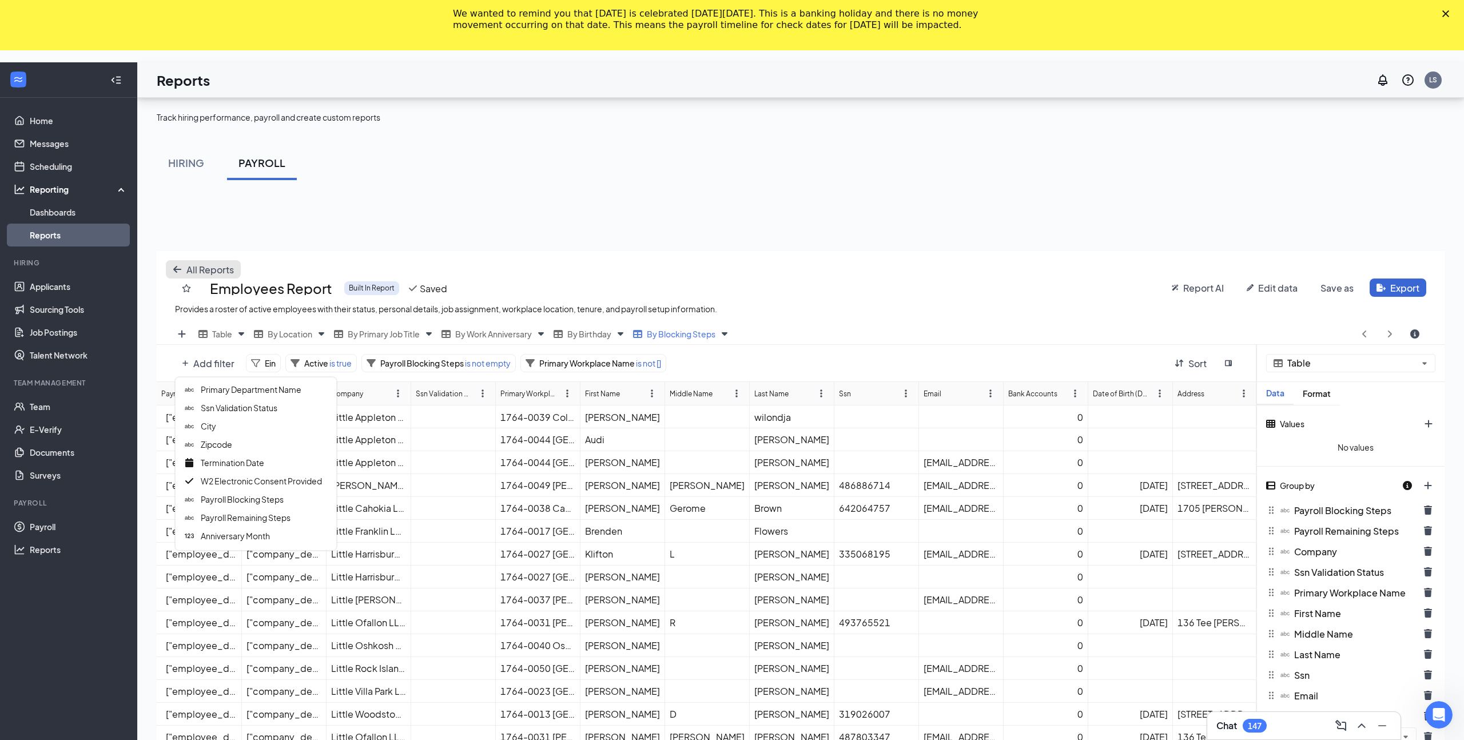 The width and height of the screenshot is (1464, 740). What do you see at coordinates (222, 334) in the screenshot?
I see `span: Table` at bounding box center [222, 334].